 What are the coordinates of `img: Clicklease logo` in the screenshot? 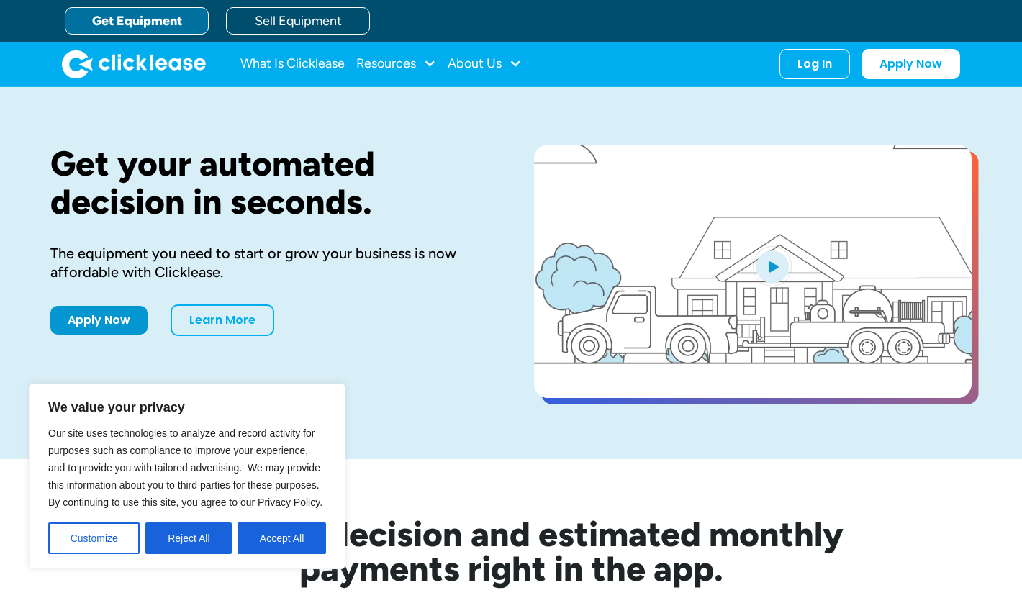 It's located at (134, 64).